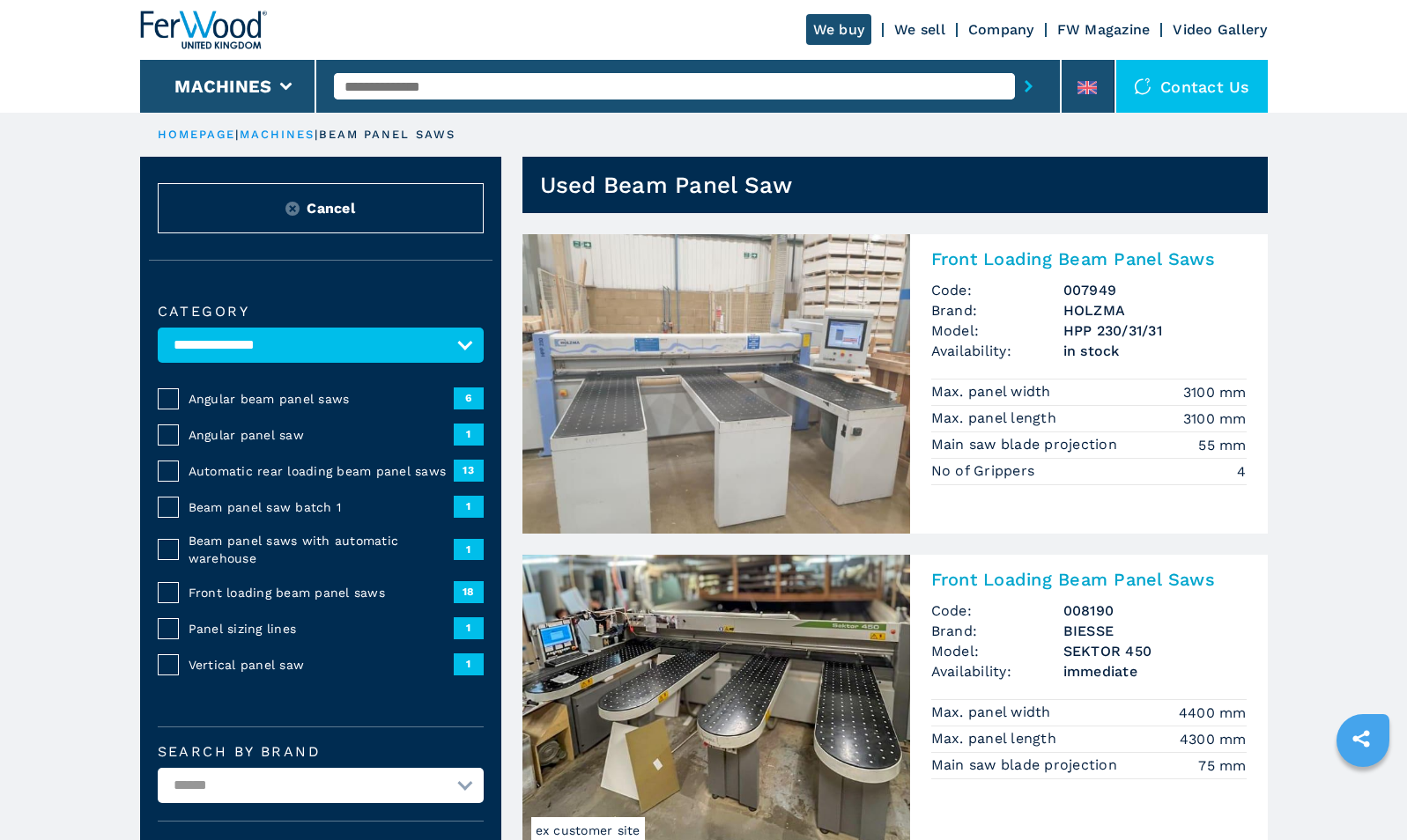  Describe the element at coordinates (1001, 29) in the screenshot. I see `a: Company` at that location.